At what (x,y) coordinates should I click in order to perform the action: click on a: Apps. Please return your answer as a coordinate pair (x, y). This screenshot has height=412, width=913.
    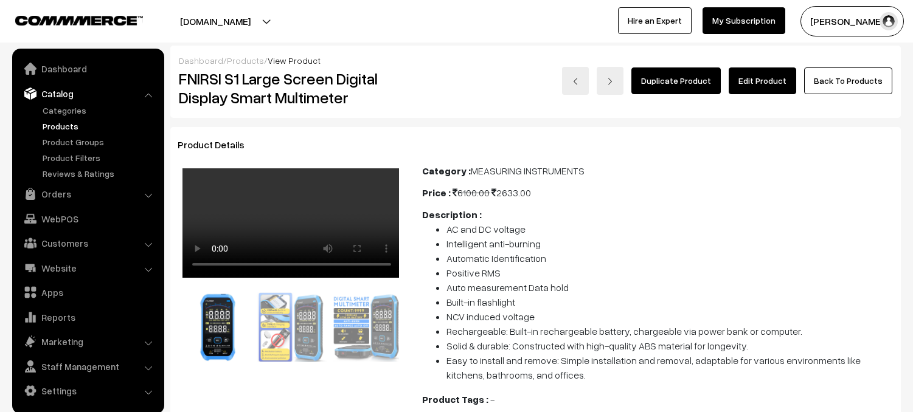
    Looking at the image, I should click on (88, 293).